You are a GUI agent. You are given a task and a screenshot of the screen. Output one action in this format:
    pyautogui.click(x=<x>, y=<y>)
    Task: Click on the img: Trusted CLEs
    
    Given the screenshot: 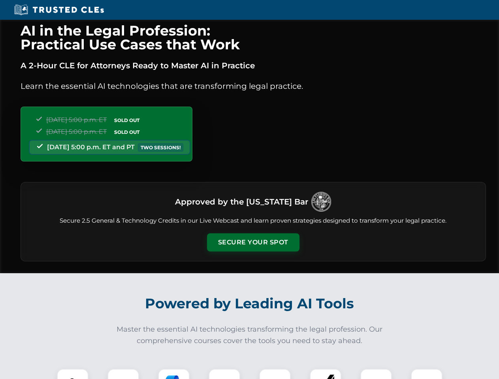 What is the action you would take?
    pyautogui.click(x=59, y=10)
    